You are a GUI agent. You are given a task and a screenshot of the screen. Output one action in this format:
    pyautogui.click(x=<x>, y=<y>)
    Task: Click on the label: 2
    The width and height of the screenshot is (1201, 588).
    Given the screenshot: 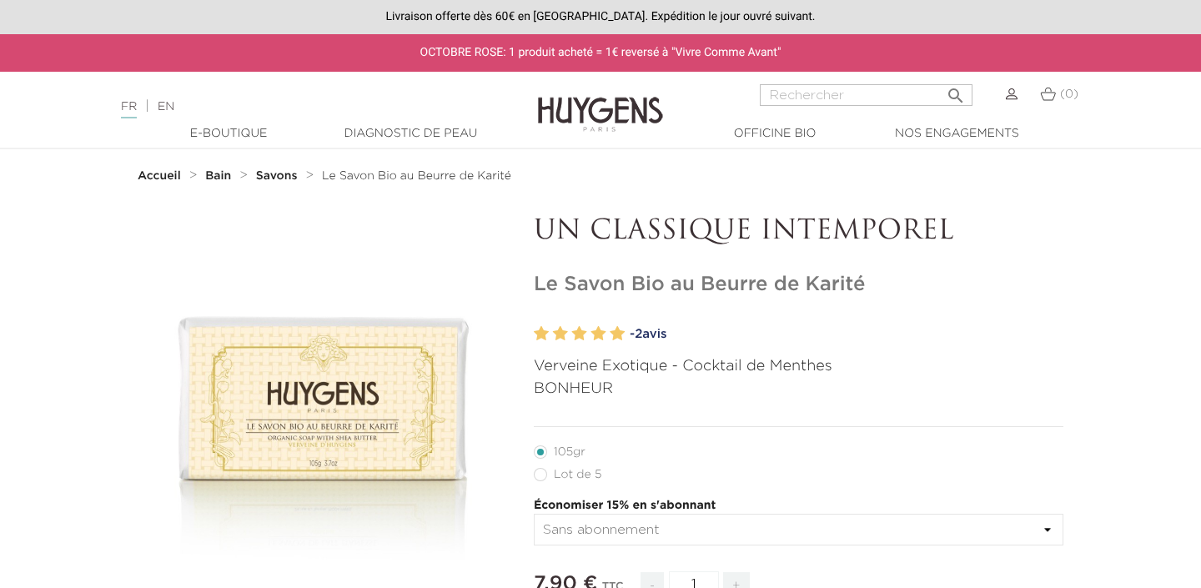 What is the action you would take?
    pyautogui.click(x=560, y=334)
    